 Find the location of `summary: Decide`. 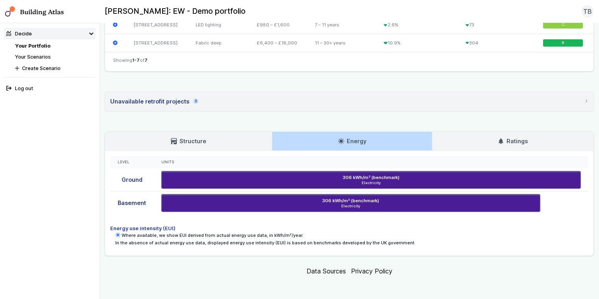

summary: Decide is located at coordinates (50, 33).